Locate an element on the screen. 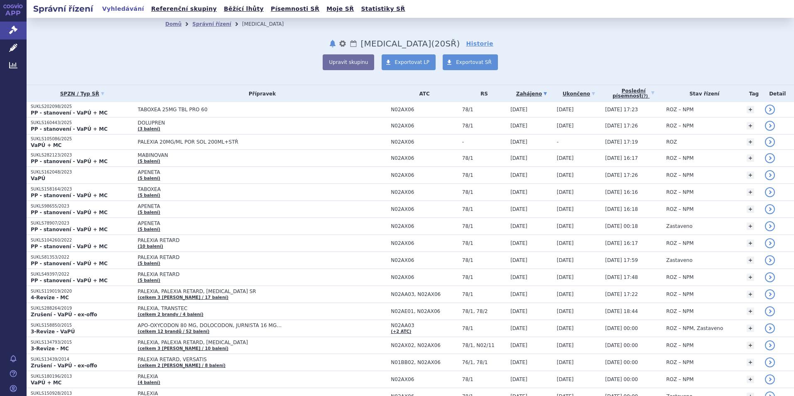 Image resolution: width=794 pixels, height=396 pixels. span: N01BB02, N02AX06 is located at coordinates (424, 362).